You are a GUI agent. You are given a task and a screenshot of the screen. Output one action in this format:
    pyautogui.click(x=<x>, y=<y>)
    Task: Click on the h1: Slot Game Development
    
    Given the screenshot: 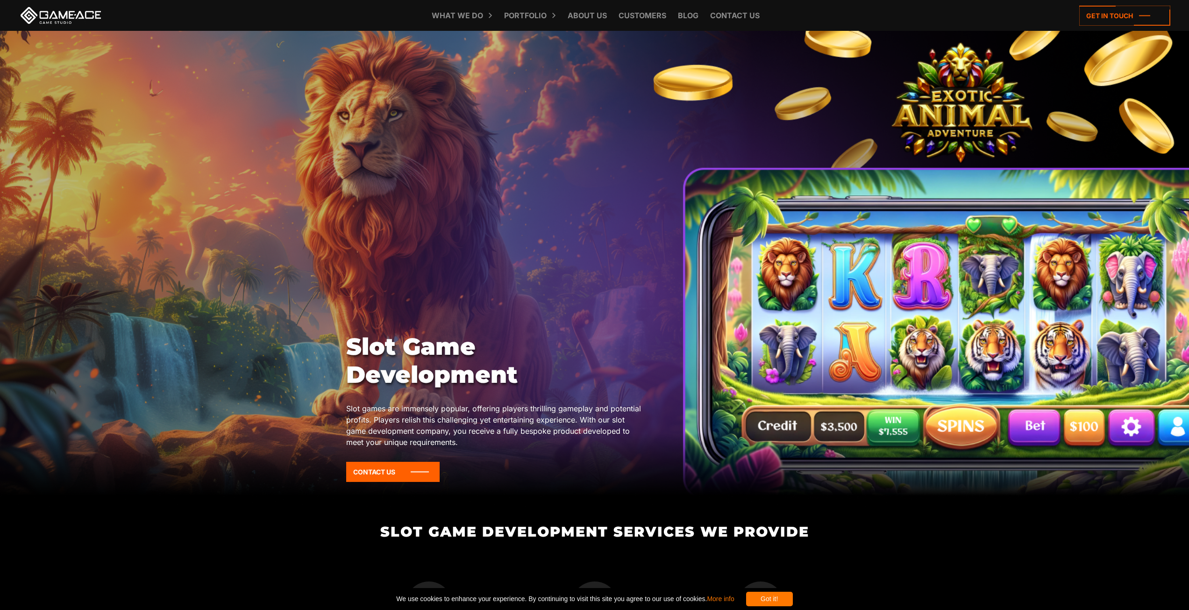 What is the action you would take?
    pyautogui.click(x=495, y=361)
    